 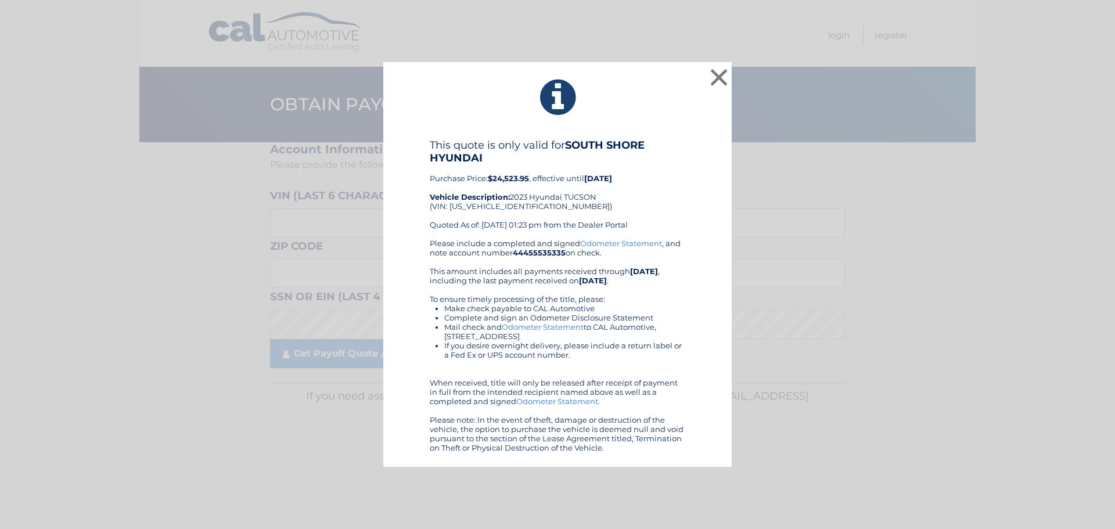 I want to click on b: $24,523.95, so click(x=508, y=178).